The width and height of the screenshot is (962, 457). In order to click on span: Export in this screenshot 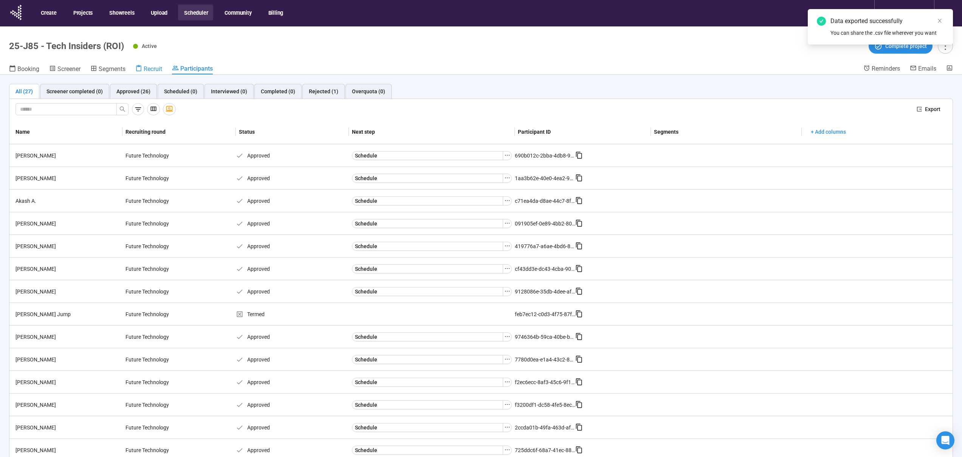, I will do `click(933, 109)`.